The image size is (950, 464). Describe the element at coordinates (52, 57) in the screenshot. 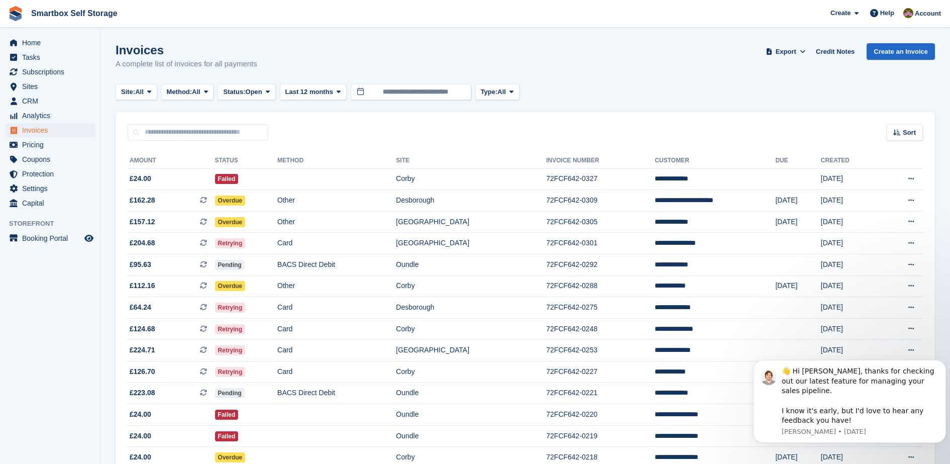

I see `span: Tasks` at that location.